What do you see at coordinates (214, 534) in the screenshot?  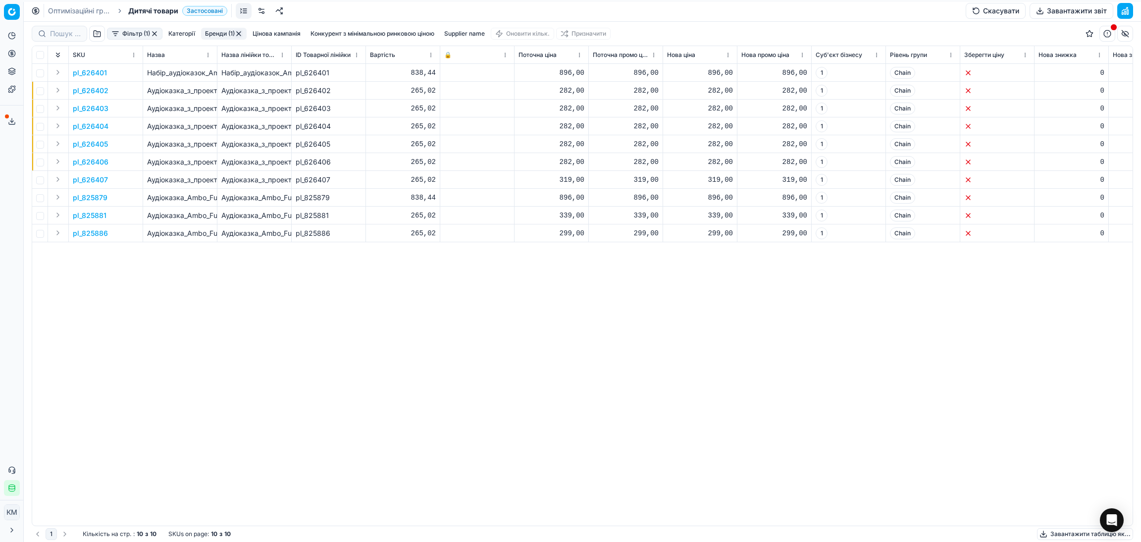 I see `strong: 10` at bounding box center [214, 534].